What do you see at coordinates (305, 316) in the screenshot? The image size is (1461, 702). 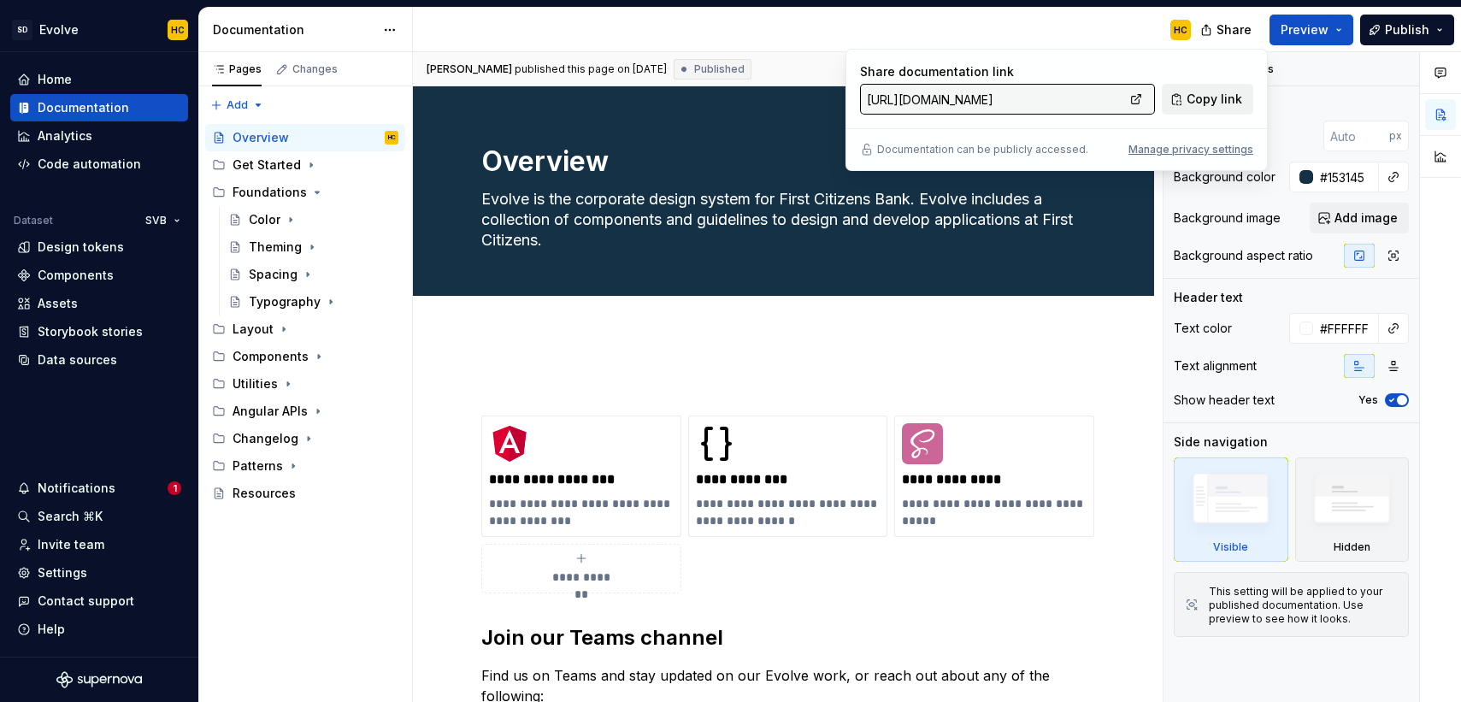 I see `div: Page tree` at bounding box center [305, 316].